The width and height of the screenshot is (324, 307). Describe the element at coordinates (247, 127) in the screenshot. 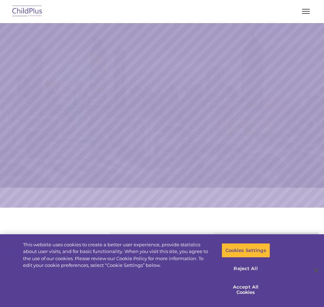

I see `a: Learn More` at that location.